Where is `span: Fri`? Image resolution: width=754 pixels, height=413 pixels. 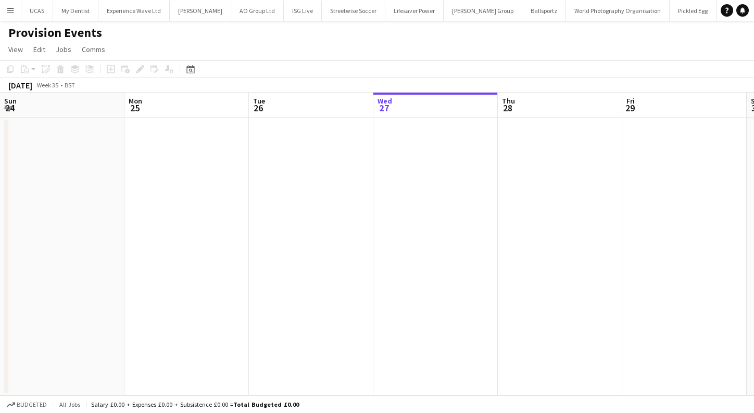
span: Fri is located at coordinates (631, 101).